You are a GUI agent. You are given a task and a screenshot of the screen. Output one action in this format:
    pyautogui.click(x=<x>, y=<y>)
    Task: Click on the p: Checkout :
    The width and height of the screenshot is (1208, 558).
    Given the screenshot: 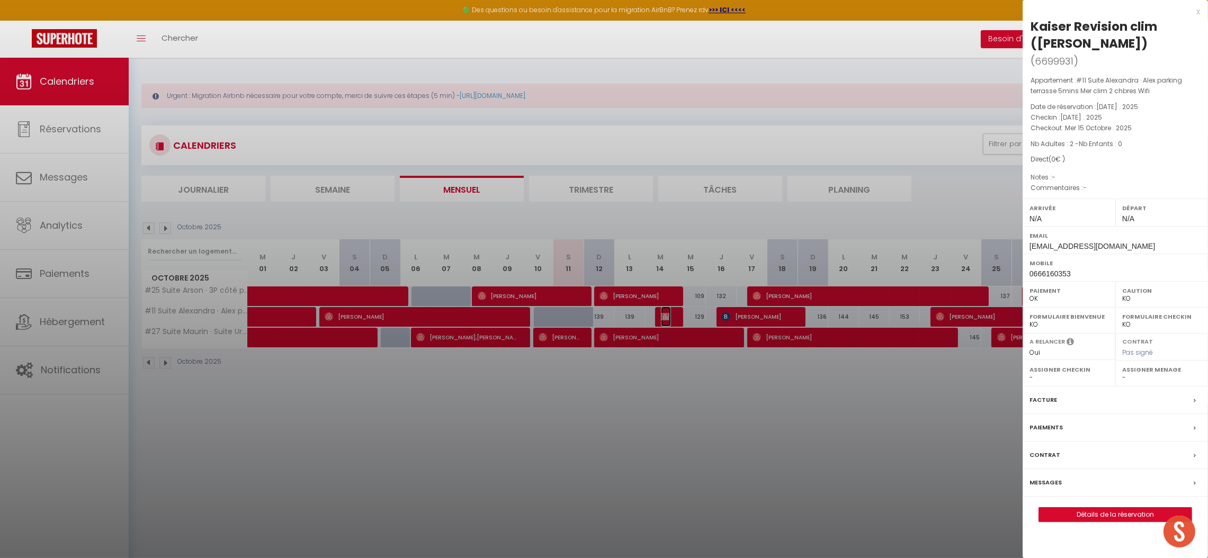 What is the action you would take?
    pyautogui.click(x=1116, y=128)
    